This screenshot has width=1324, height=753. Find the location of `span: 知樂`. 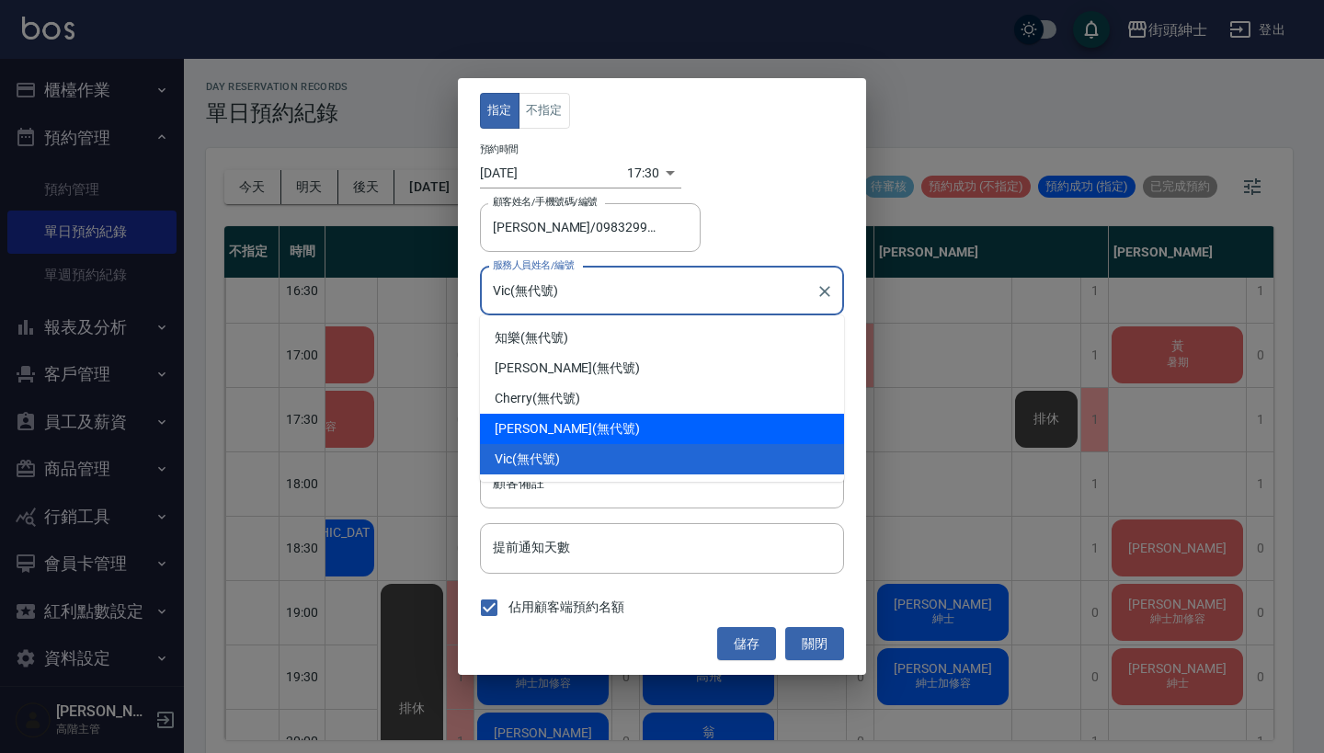

span: 知樂 is located at coordinates (507, 337).